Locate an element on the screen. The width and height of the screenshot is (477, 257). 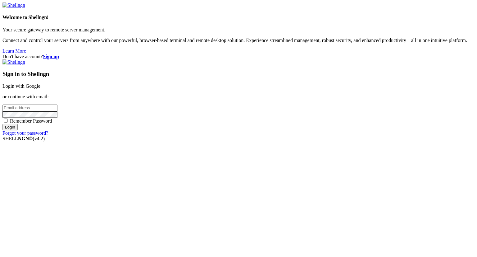
strong: Sign up is located at coordinates (51, 56).